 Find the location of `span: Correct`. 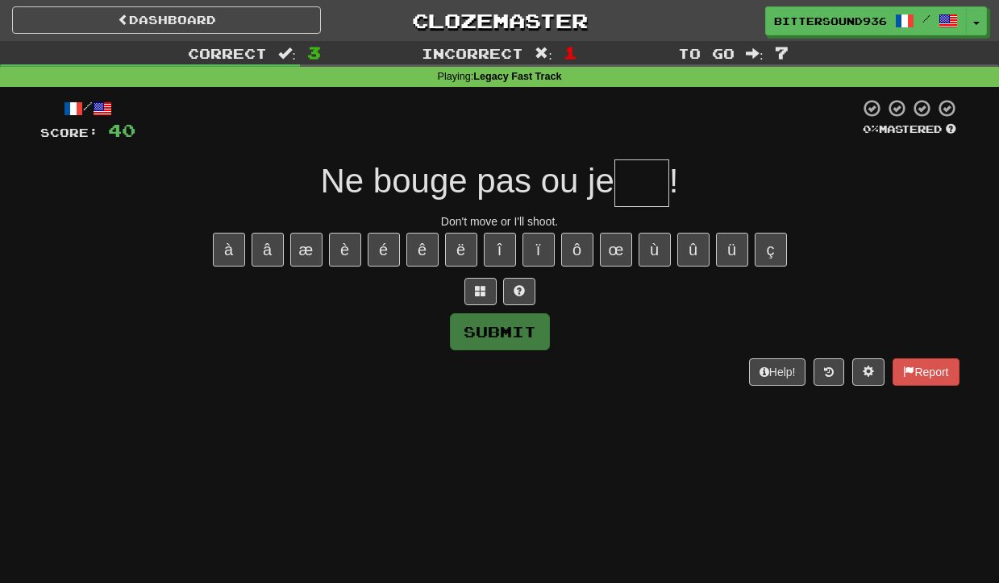

span: Correct is located at coordinates (227, 53).